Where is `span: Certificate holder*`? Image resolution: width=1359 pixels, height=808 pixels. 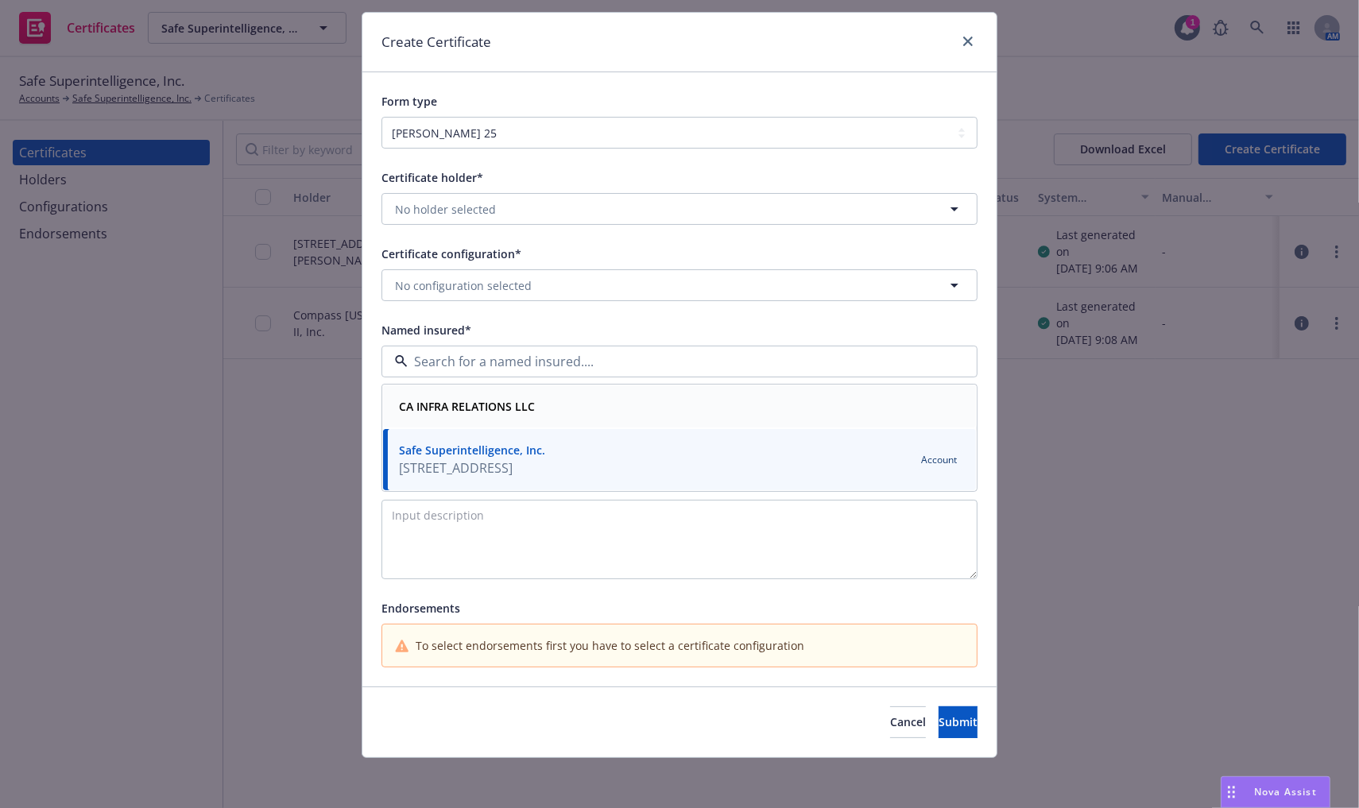
span: Certificate holder* is located at coordinates (432, 177).